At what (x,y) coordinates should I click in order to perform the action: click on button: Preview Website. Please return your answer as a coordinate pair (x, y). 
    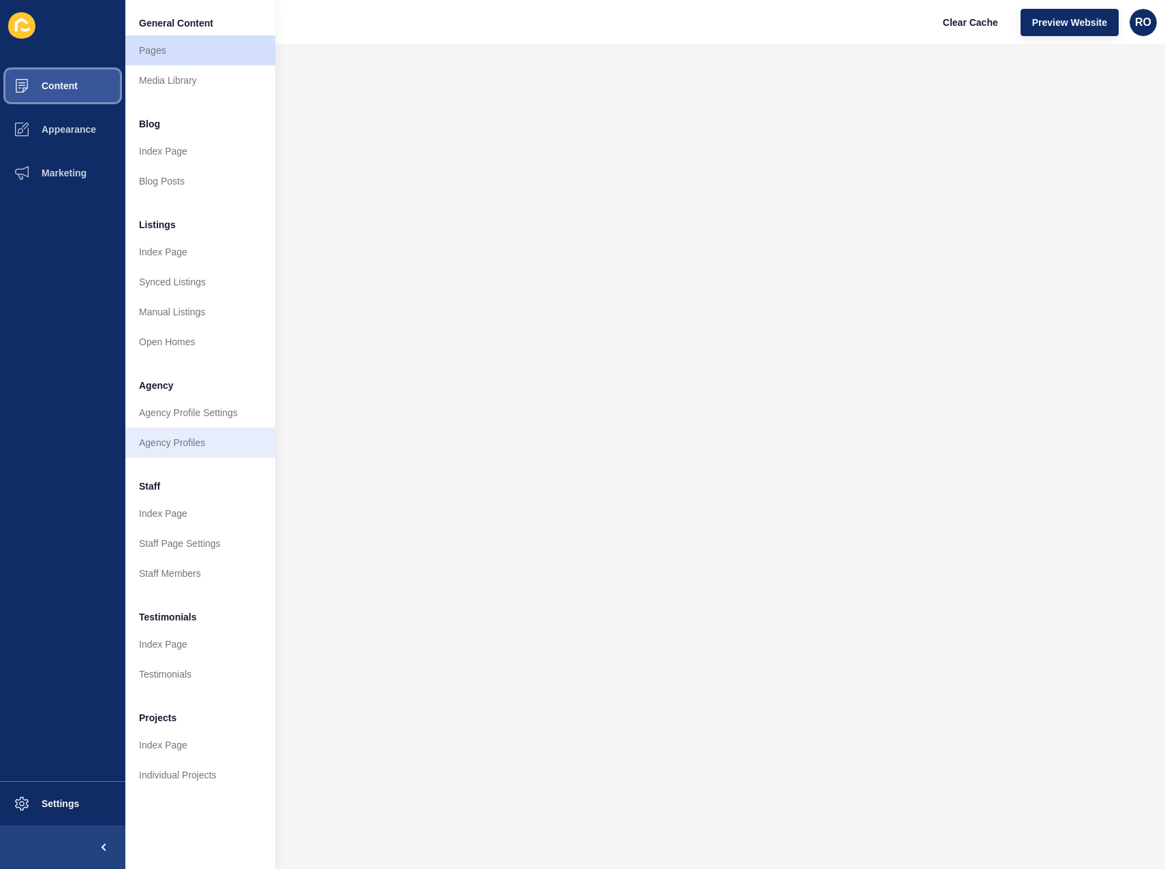
    Looking at the image, I should click on (1070, 22).